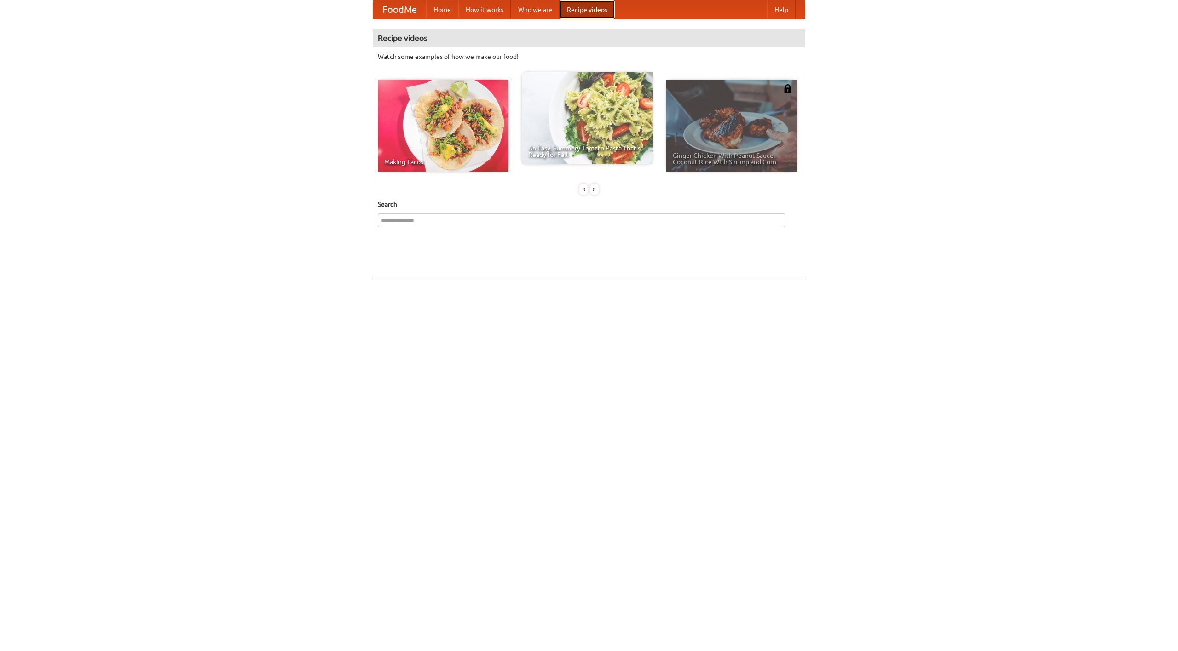  I want to click on a: An Easy, Summery Tomato Pasta That's Ready for Fall, so click(587, 118).